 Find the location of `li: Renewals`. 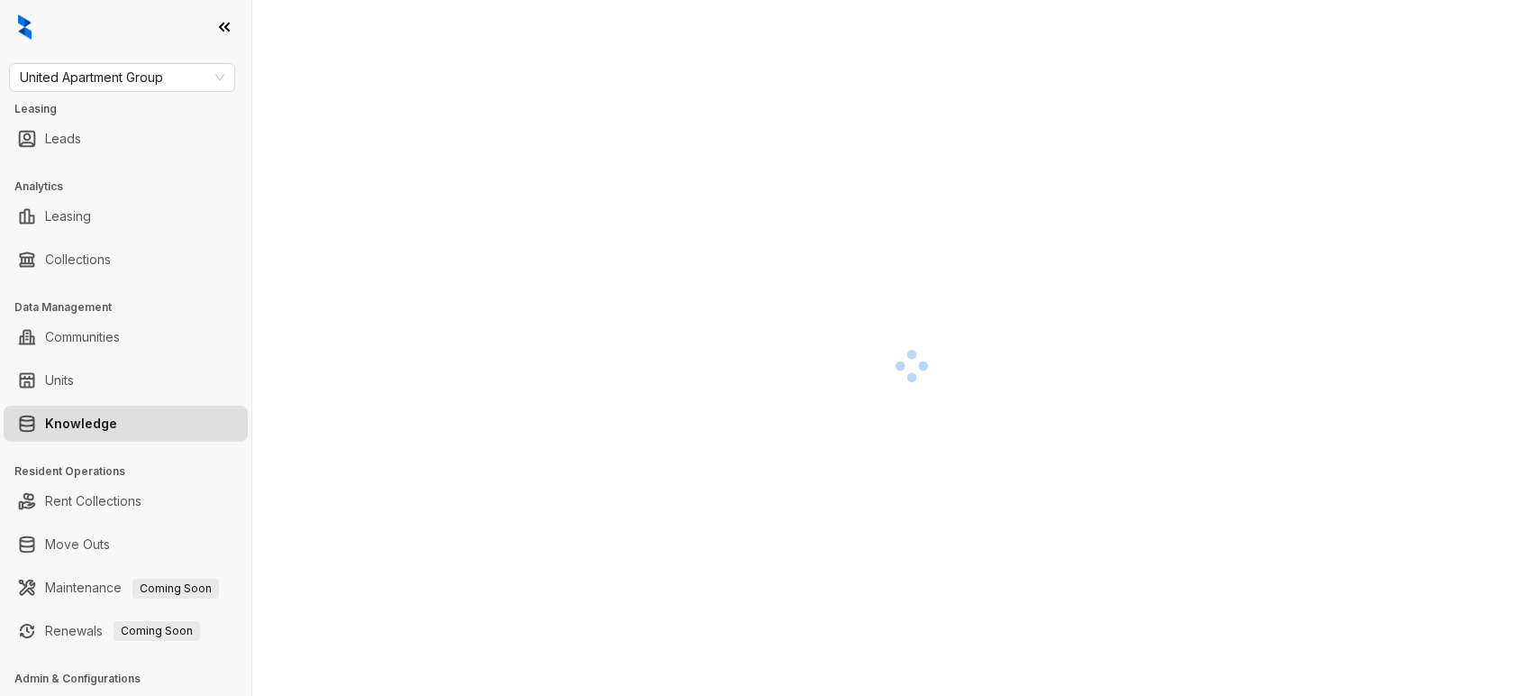

li: Renewals is located at coordinates (125, 631).